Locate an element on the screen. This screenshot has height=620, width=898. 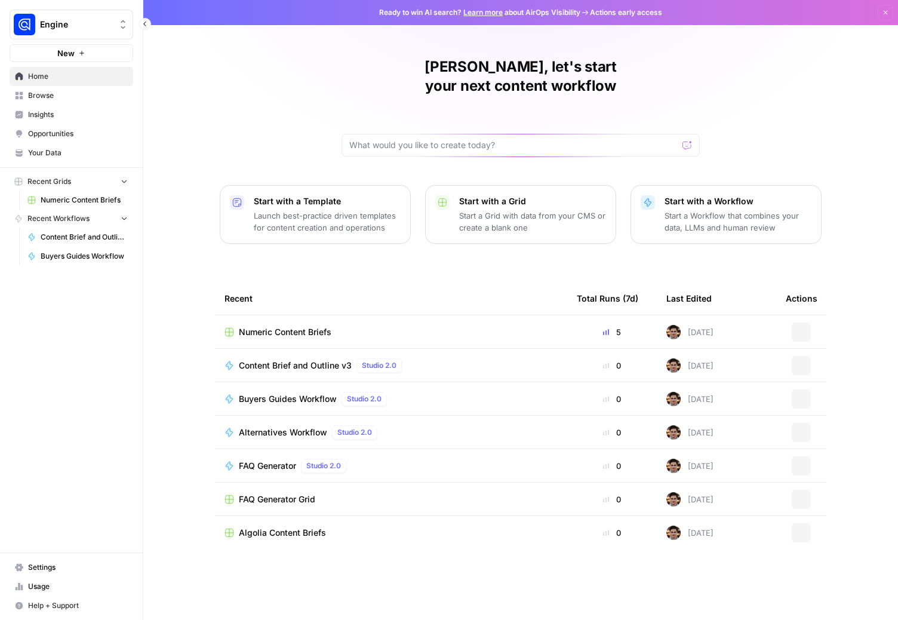
button: Start with a WorkflowStart a Workflow that combines your data, LLMs and human review is located at coordinates (726, 214).